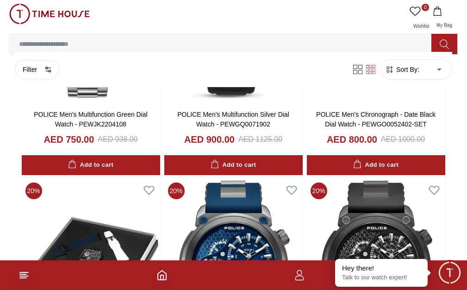 This screenshot has height=290, width=467. What do you see at coordinates (445, 25) in the screenshot?
I see `span: My Bag` at bounding box center [445, 25].